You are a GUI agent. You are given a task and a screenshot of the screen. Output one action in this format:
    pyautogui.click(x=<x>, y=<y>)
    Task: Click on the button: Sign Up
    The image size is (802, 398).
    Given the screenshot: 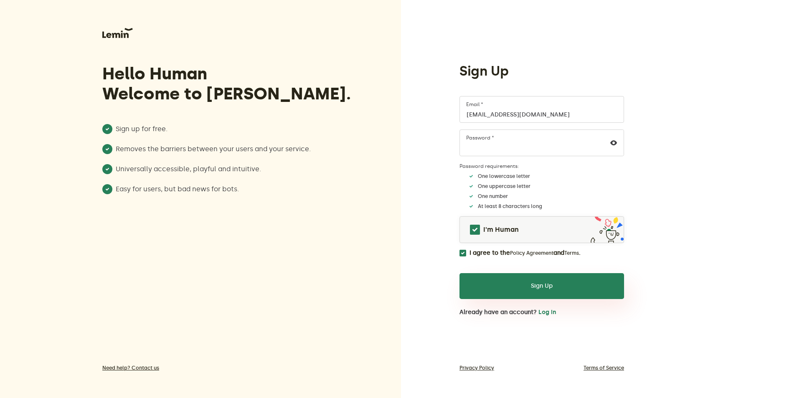 What is the action you would take?
    pyautogui.click(x=542, y=286)
    